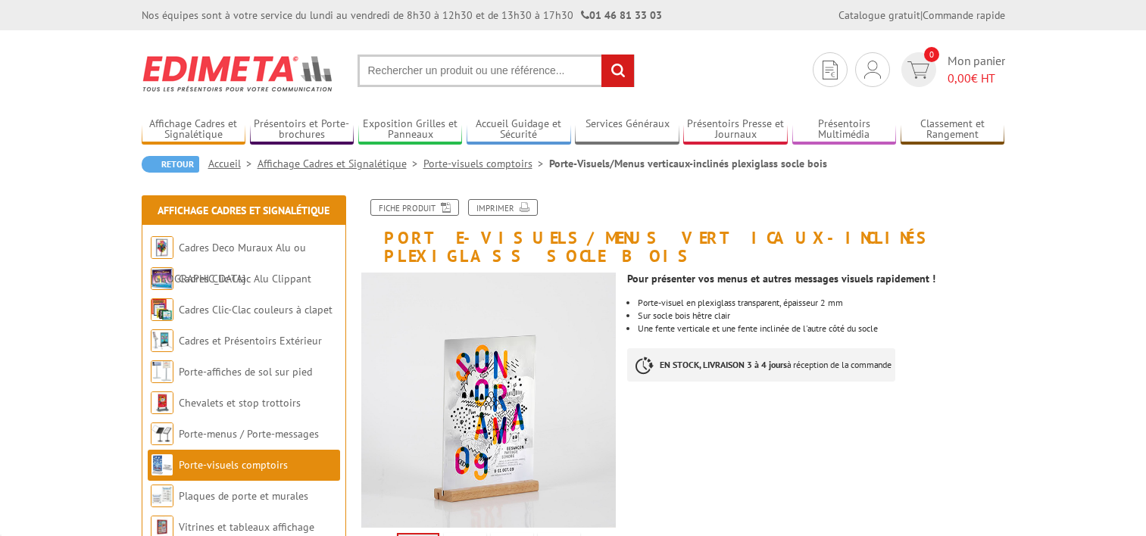  Describe the element at coordinates (821, 303) in the screenshot. I see `li: Porte-visuel en plexiglass transparent, épaisseur 2 mm` at that location.